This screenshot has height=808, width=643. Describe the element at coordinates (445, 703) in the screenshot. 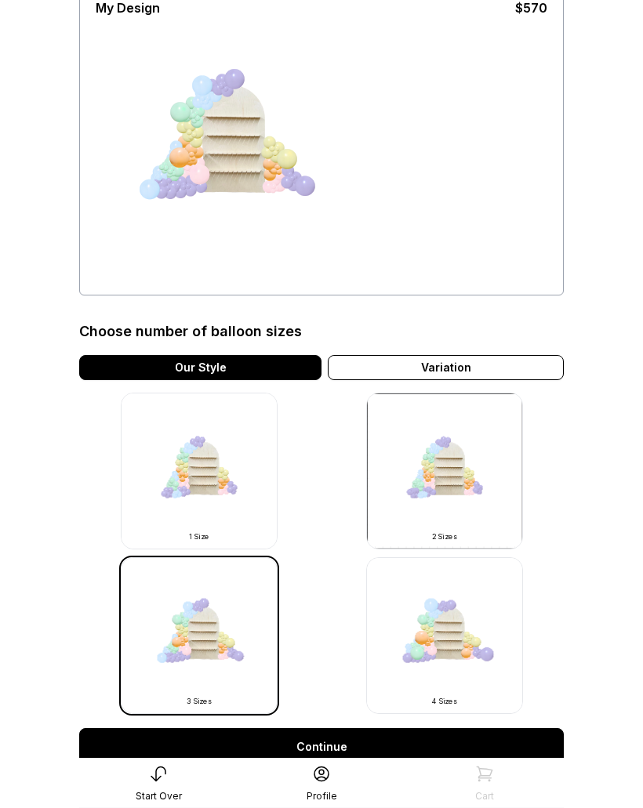

I see `div: 4 Sizes` at that location.